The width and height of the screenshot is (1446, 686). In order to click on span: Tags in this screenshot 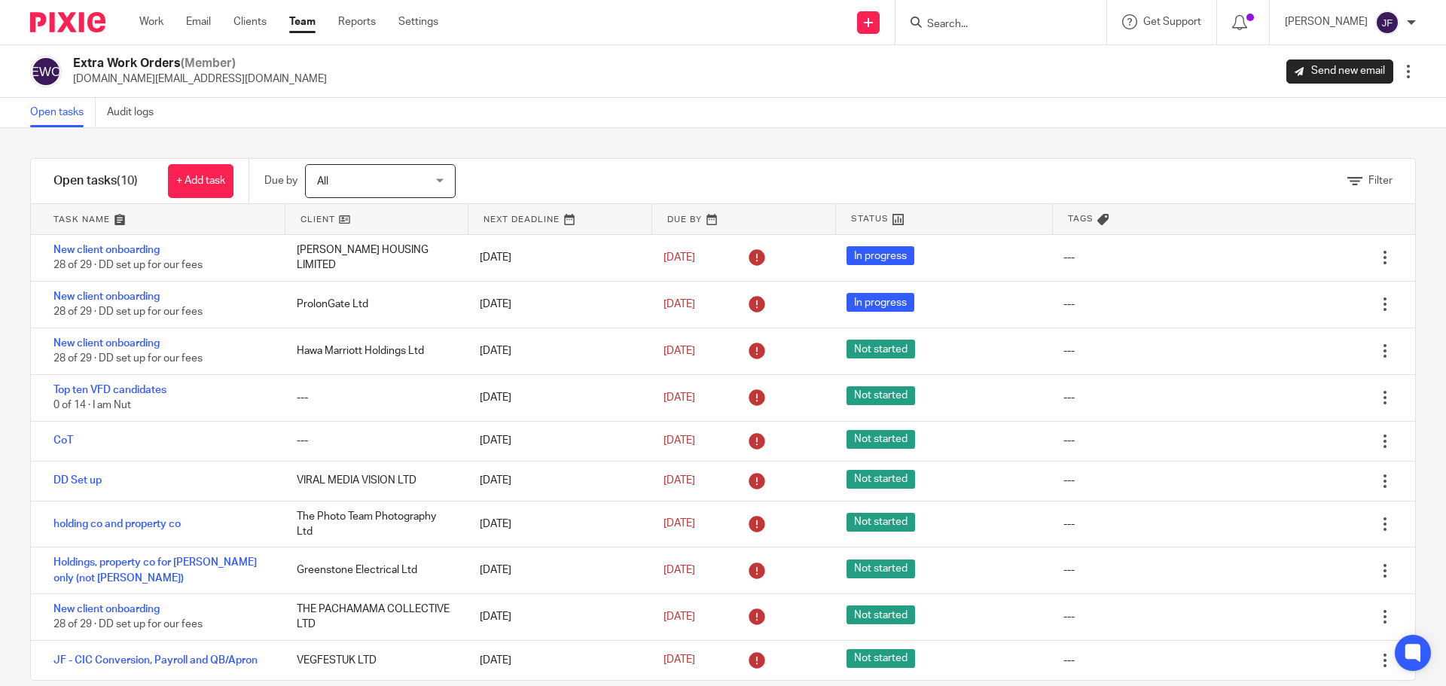, I will do `click(1081, 218)`.